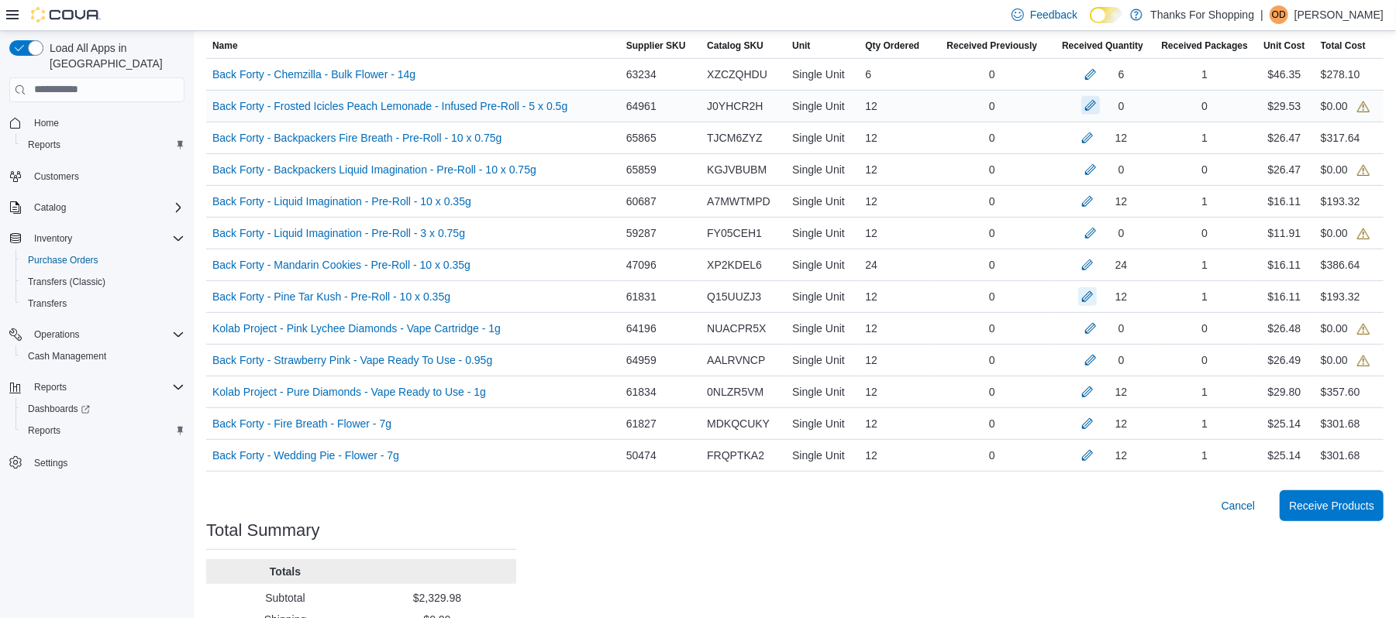 This screenshot has height=618, width=1396. What do you see at coordinates (641, 456) in the screenshot?
I see `span: 50474` at bounding box center [641, 456].